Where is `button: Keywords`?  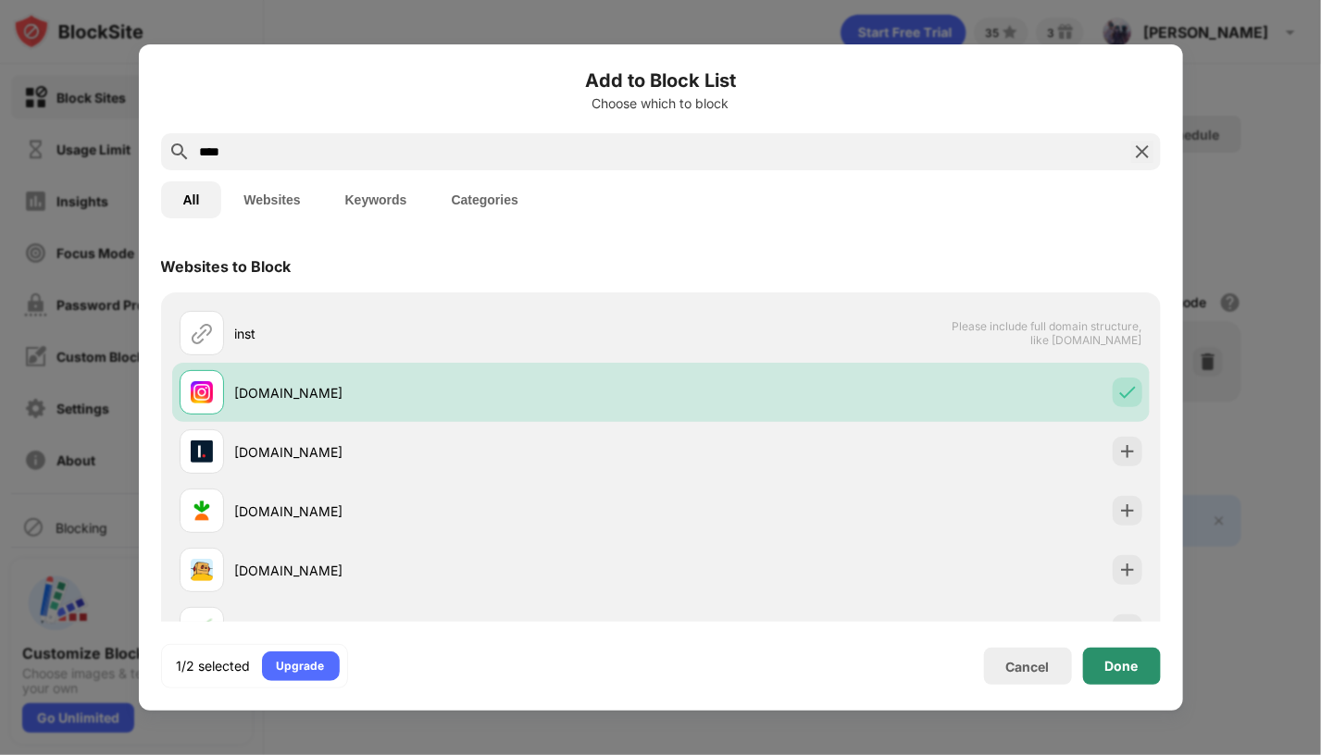 button: Keywords is located at coordinates (376, 200).